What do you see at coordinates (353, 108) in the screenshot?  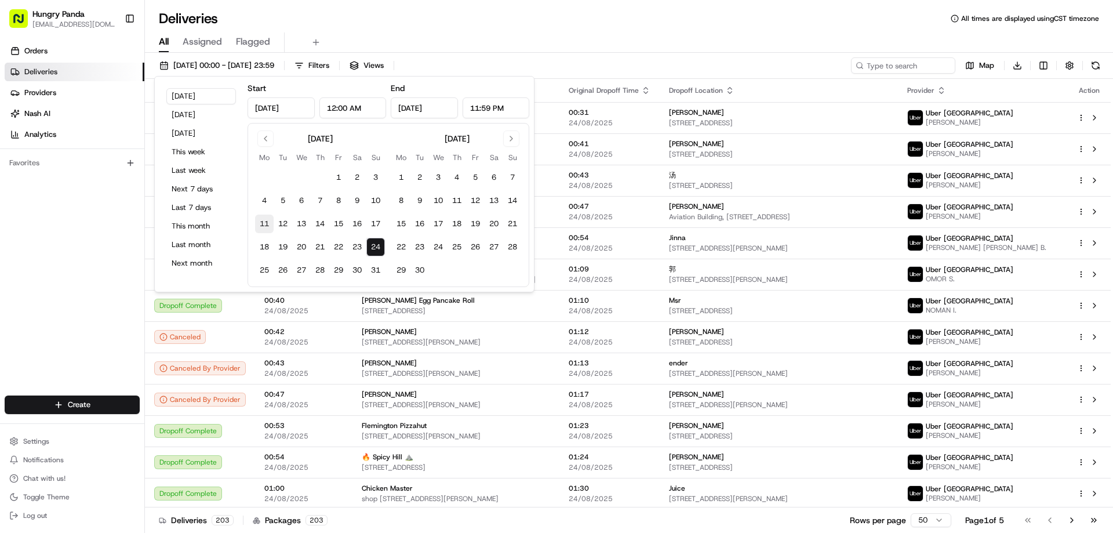 I see `input: Time` at bounding box center [353, 108].